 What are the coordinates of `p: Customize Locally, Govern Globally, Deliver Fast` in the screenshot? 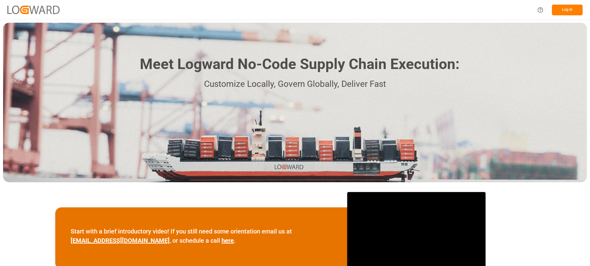 It's located at (295, 84).